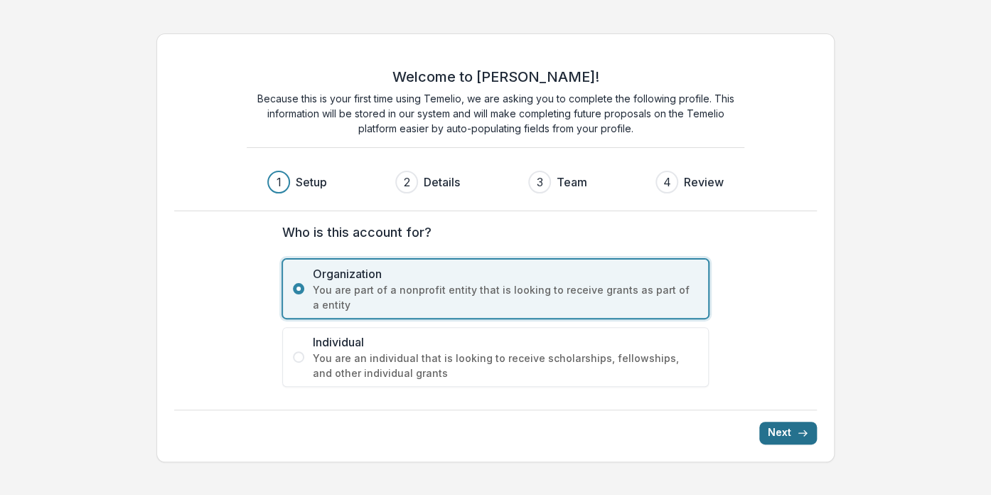 The width and height of the screenshot is (991, 495). Describe the element at coordinates (571, 182) in the screenshot. I see `h3: Team` at that location.